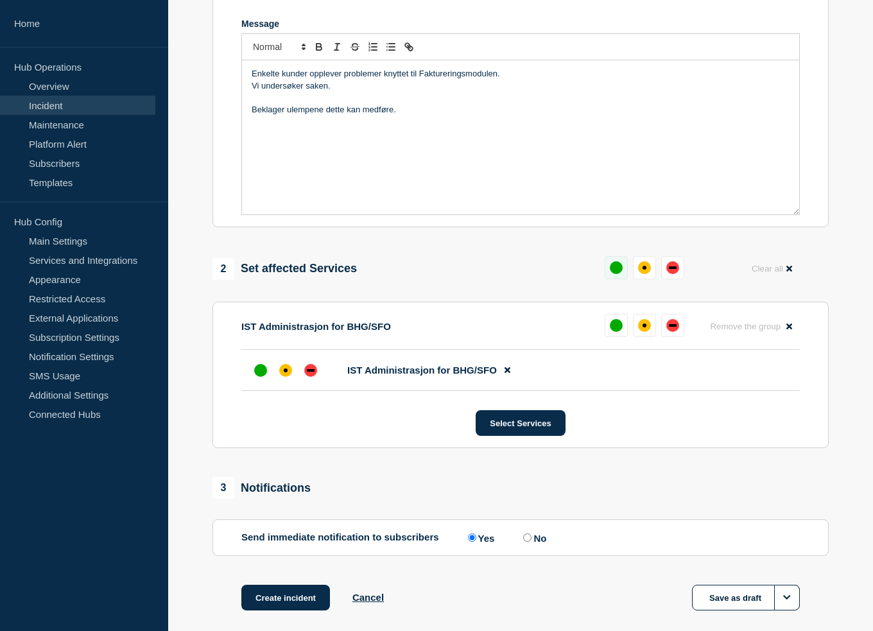 The height and width of the screenshot is (631, 873). Describe the element at coordinates (521, 537) in the screenshot. I see `div: Send immediate notification to subscribers` at that location.